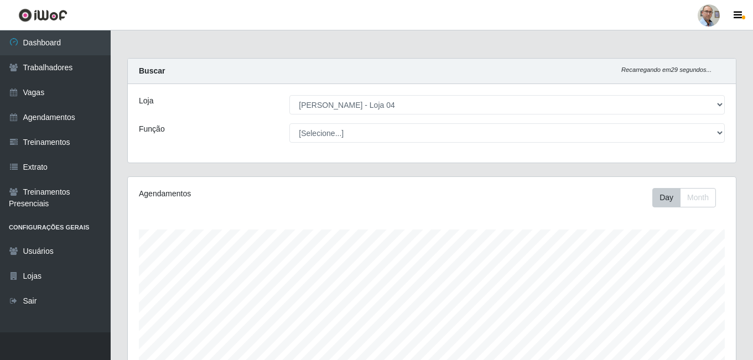  I want to click on button: Day, so click(666, 197).